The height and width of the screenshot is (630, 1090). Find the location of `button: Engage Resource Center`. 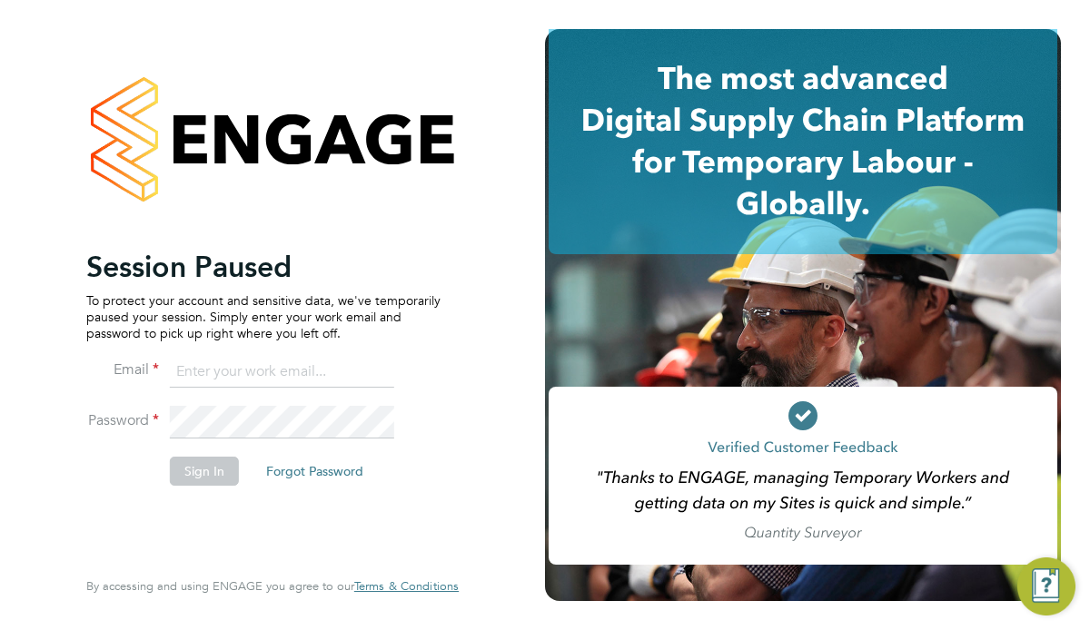

button: Engage Resource Center is located at coordinates (1046, 587).